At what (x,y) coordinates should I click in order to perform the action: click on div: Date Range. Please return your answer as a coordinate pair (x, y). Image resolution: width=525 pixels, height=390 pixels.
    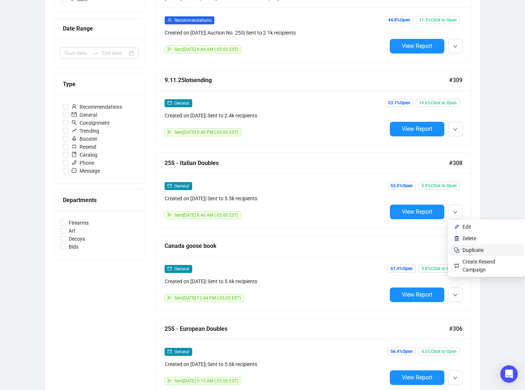
    Looking at the image, I should click on (99, 28).